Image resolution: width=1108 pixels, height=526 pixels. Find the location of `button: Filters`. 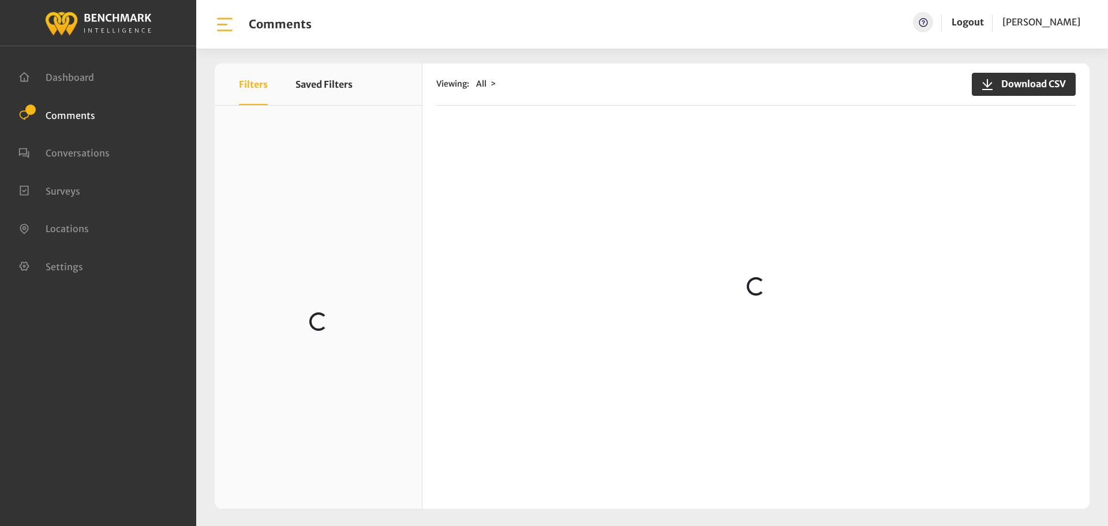

button: Filters is located at coordinates (253, 84).